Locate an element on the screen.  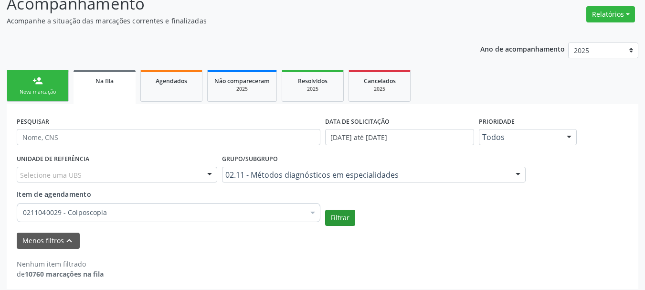
button: Filtrar is located at coordinates (340, 218).